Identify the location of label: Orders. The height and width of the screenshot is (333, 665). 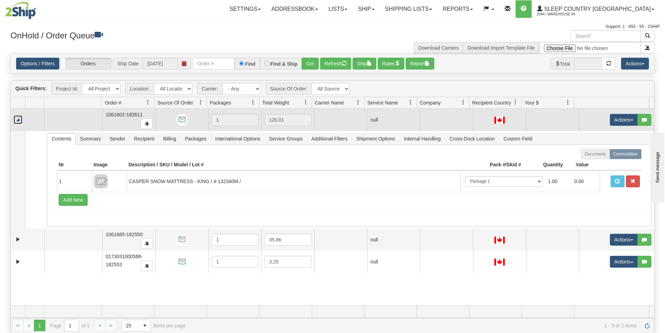
(86, 64).